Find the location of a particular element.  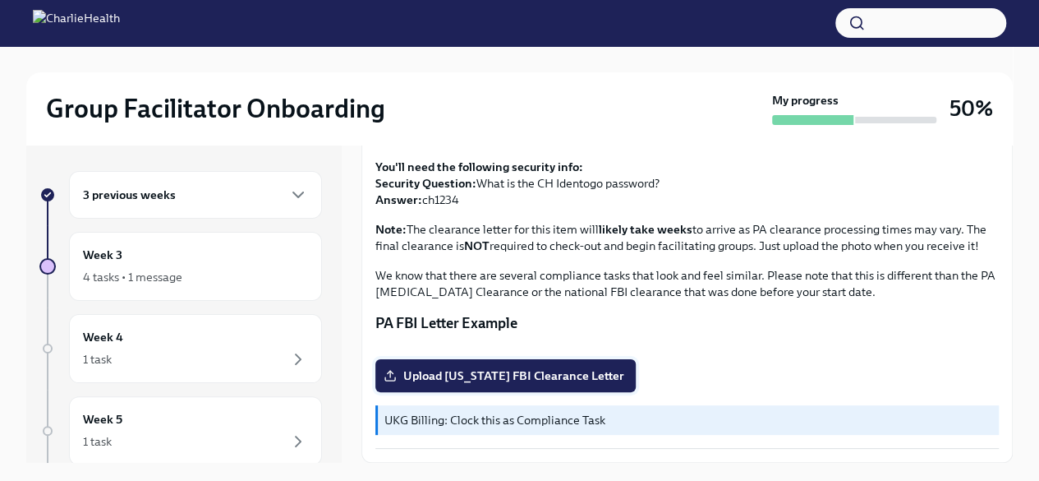

strong: You'll need the following security info: is located at coordinates (479, 167).